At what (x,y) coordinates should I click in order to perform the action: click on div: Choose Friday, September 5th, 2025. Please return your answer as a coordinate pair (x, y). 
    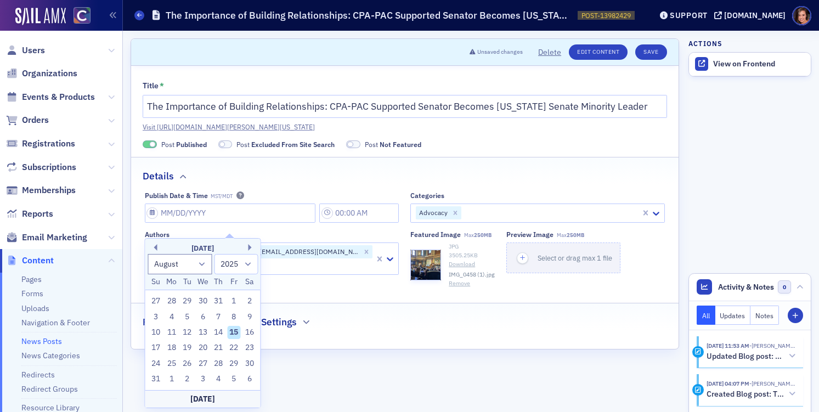
    Looking at the image, I should click on (234, 379).